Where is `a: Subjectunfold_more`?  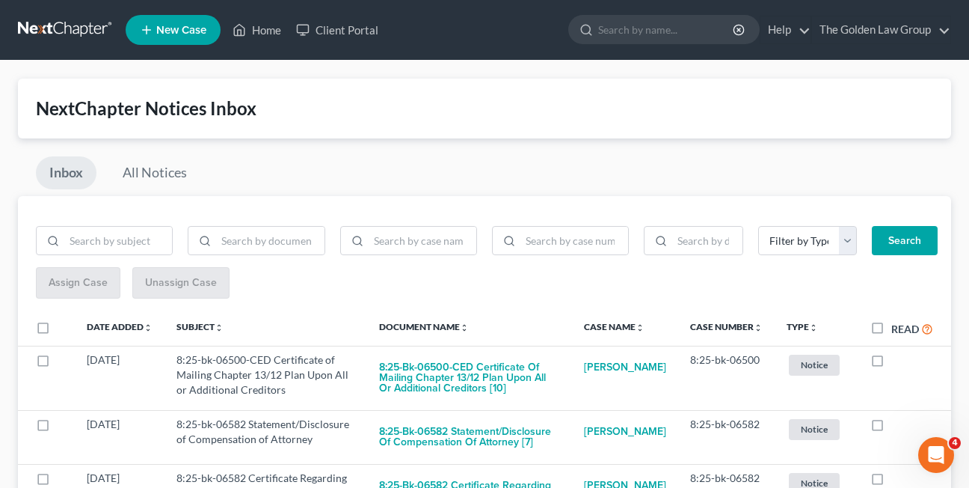
a: Subjectunfold_more is located at coordinates (200, 326).